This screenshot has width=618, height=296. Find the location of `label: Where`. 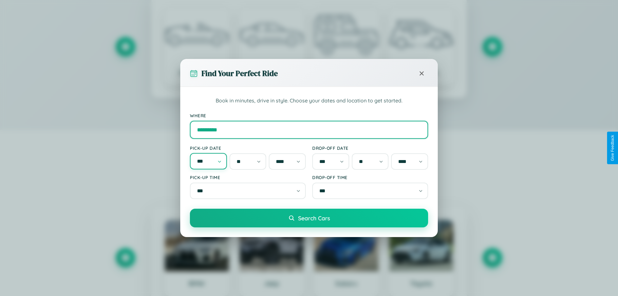

label: Where is located at coordinates (309, 115).